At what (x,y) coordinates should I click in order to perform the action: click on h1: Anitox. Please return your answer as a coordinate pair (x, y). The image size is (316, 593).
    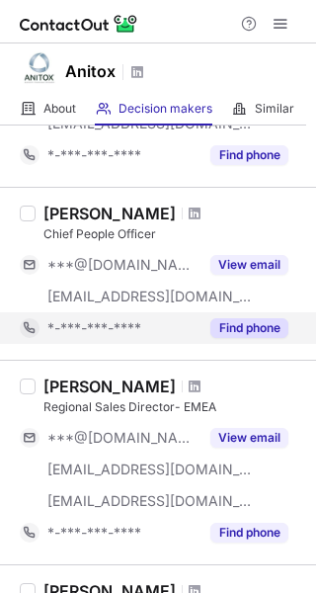
    Looking at the image, I should click on (90, 71).